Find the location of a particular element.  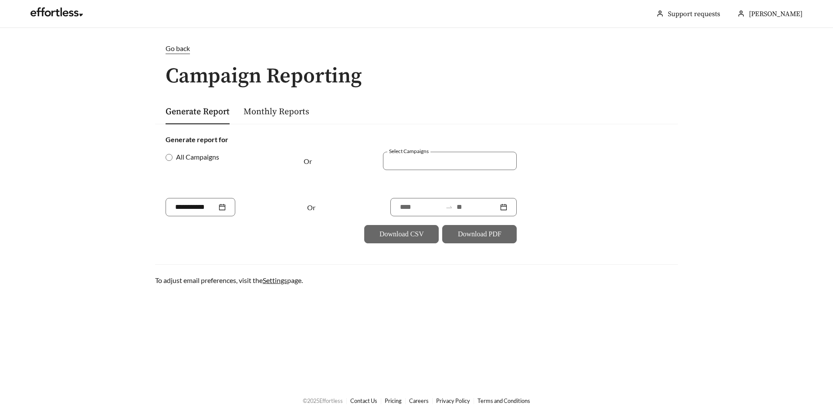

button: Download PDF is located at coordinates (479, 234).